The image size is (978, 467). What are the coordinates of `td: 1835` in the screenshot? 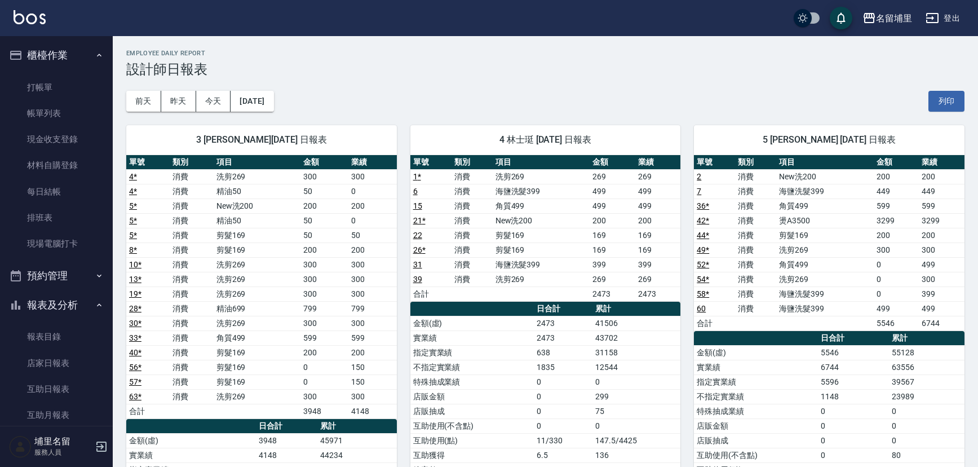 It's located at (563, 367).